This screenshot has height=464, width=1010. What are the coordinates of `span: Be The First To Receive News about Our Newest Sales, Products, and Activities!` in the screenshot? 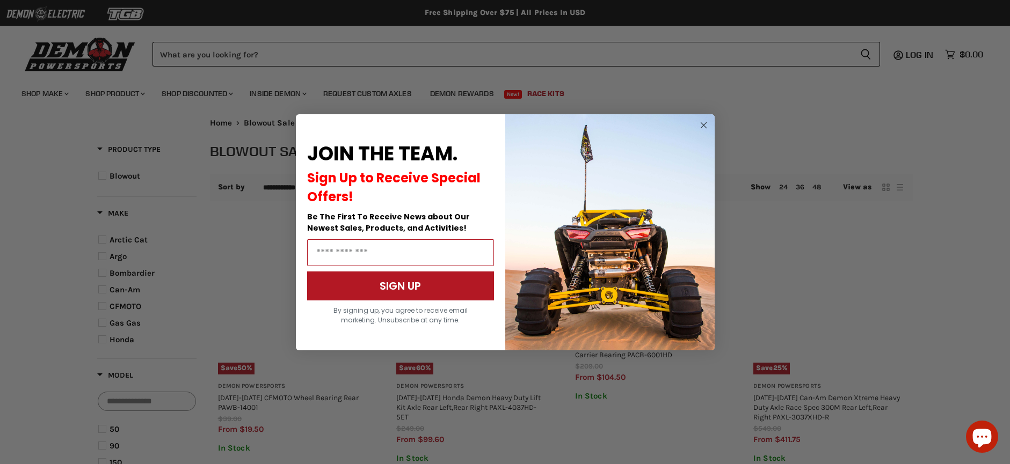 It's located at (388, 222).